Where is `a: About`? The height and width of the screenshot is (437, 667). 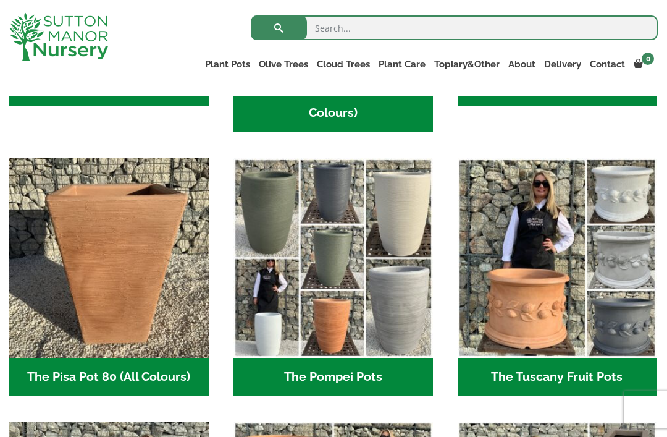 a: About is located at coordinates (522, 64).